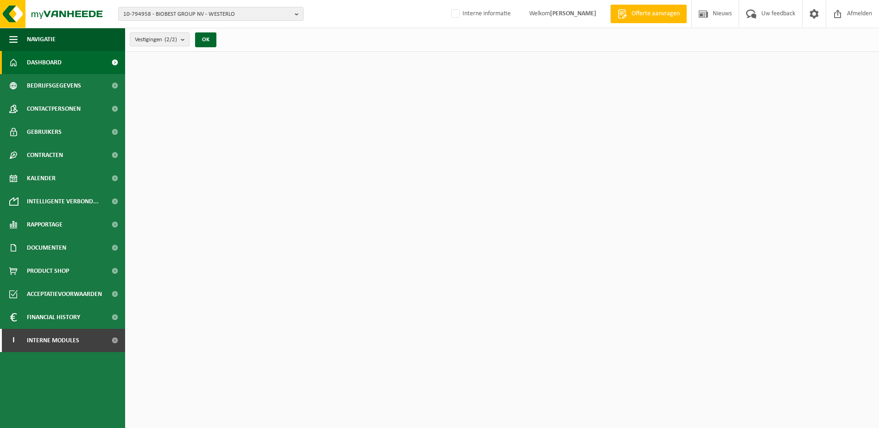 This screenshot has width=879, height=428. I want to click on span: Documenten, so click(46, 248).